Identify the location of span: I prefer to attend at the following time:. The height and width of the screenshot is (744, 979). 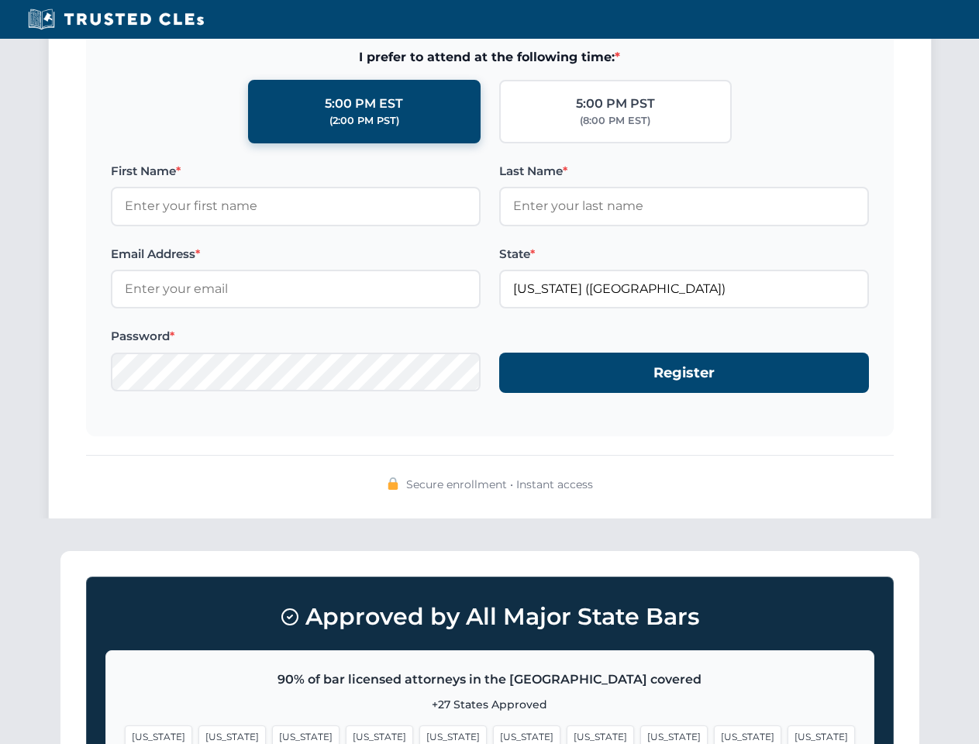
(490, 57).